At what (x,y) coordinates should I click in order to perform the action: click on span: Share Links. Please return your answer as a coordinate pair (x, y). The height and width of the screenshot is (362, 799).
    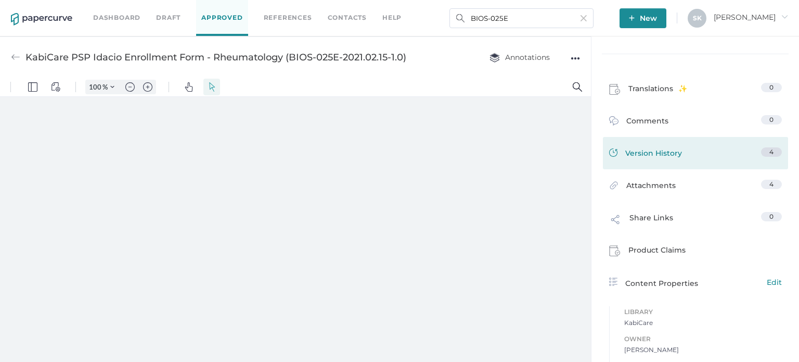
    Looking at the image, I should click on (651, 222).